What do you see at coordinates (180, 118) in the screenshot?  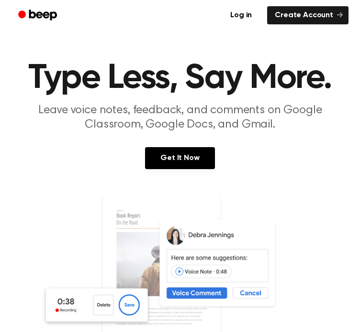 I see `p: Leave voice notes, feedback, and comments on Google Classroom, Google Docs, and Gmail.` at bounding box center [180, 118].